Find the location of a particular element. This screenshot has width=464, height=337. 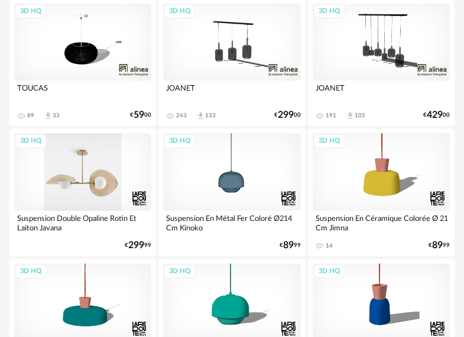

div: 105 is located at coordinates (360, 115).